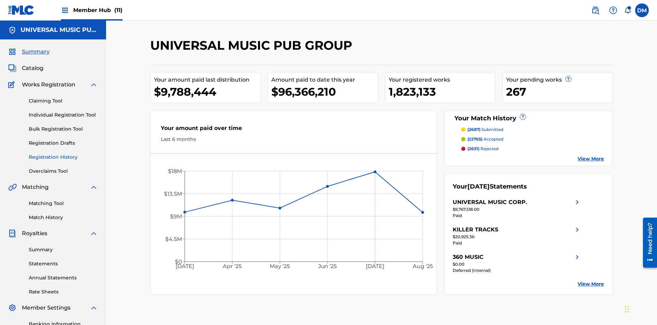  What do you see at coordinates (533, 129) in the screenshot?
I see `a: (2687) submitted` at bounding box center [533, 129].